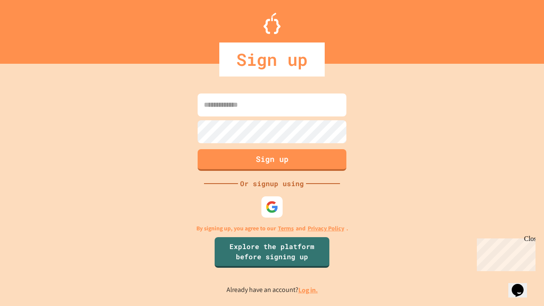 The image size is (544, 306). Describe the element at coordinates (308, 290) in the screenshot. I see `a: Log in.` at that location.